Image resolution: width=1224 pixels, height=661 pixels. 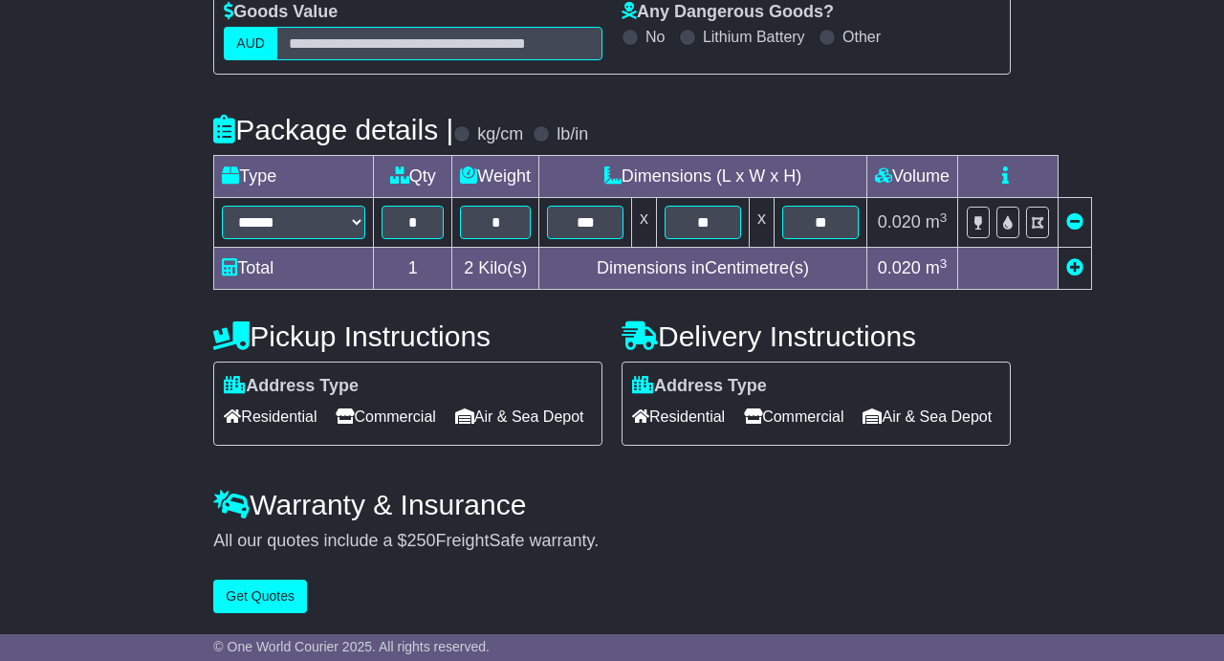 What do you see at coordinates (703, 177) in the screenshot?
I see `td: Dimensions (L x W x H)` at bounding box center [703, 177].